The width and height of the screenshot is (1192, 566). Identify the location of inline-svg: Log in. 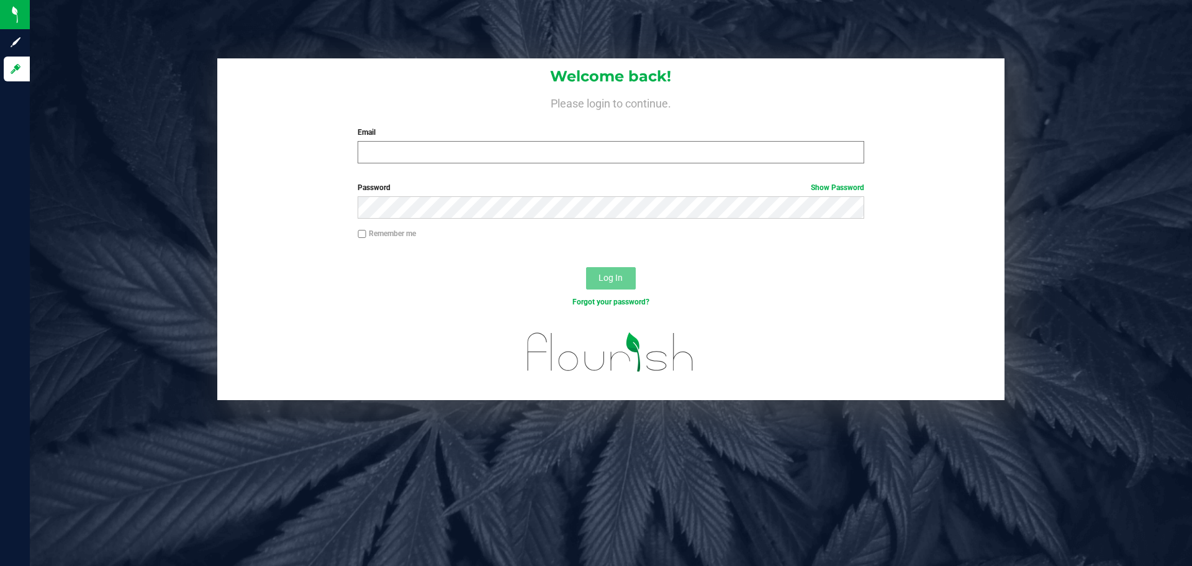
(16, 69).